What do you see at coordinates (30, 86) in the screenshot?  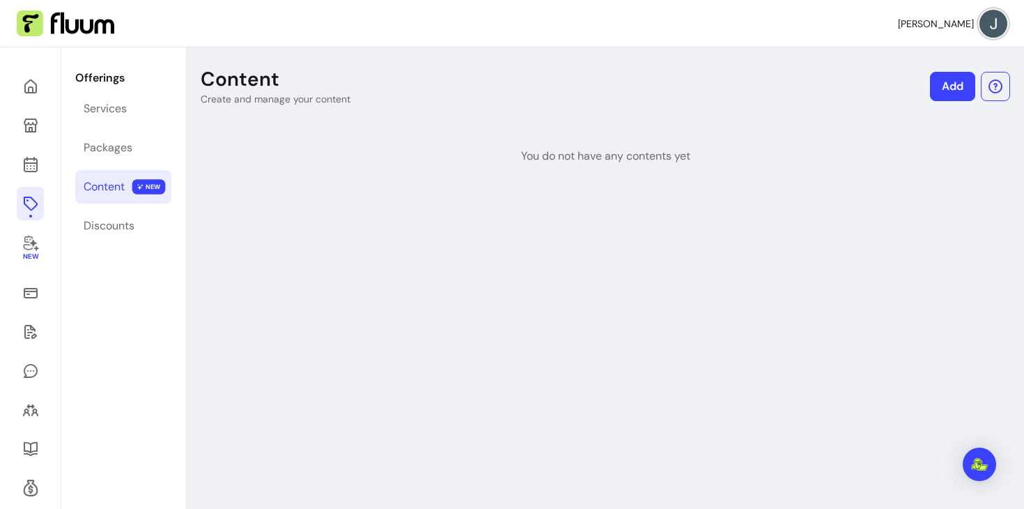 I see `a: Home` at bounding box center [30, 86].